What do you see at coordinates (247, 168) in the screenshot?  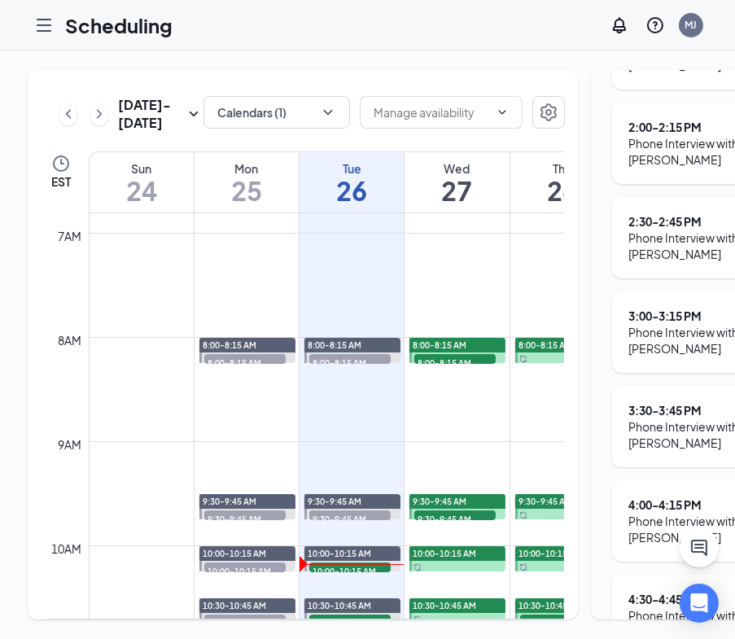 I see `div: Mon` at bounding box center [247, 168].